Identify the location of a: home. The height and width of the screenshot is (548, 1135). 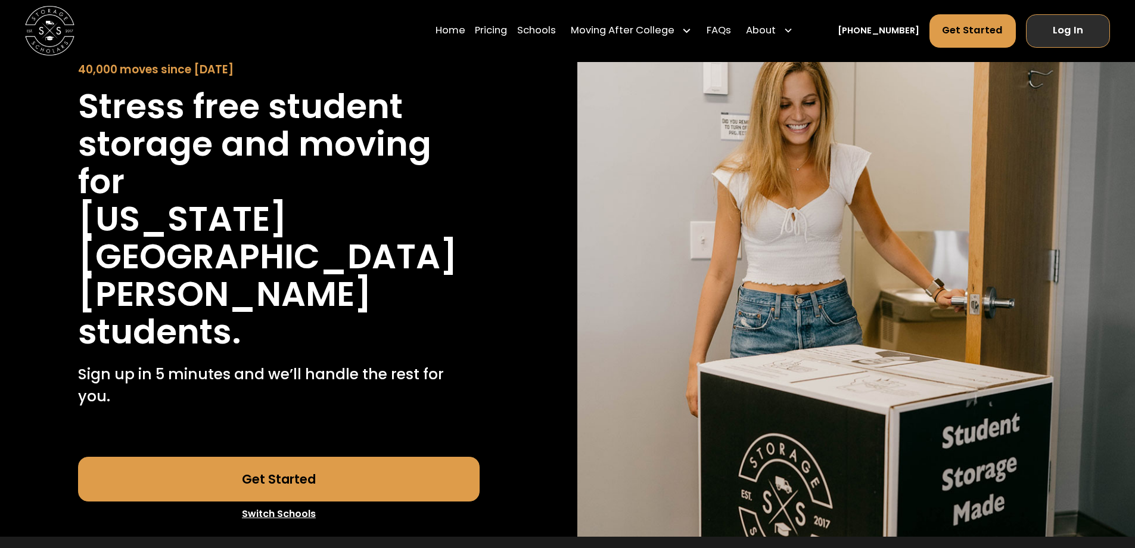
(49, 30).